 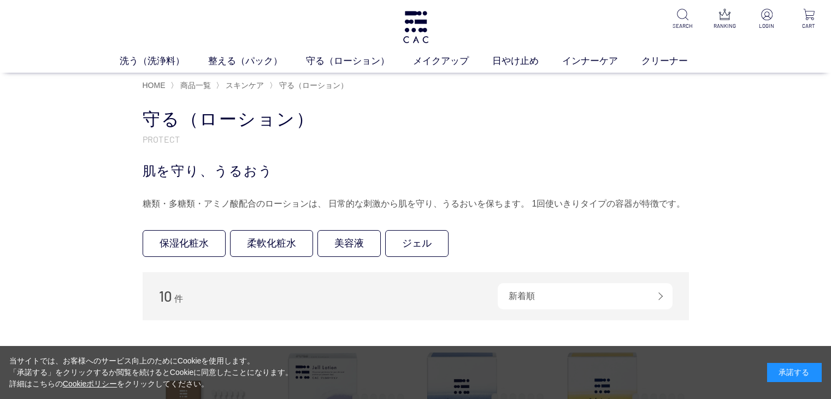 What do you see at coordinates (154, 85) in the screenshot?
I see `span: HOME` at bounding box center [154, 85].